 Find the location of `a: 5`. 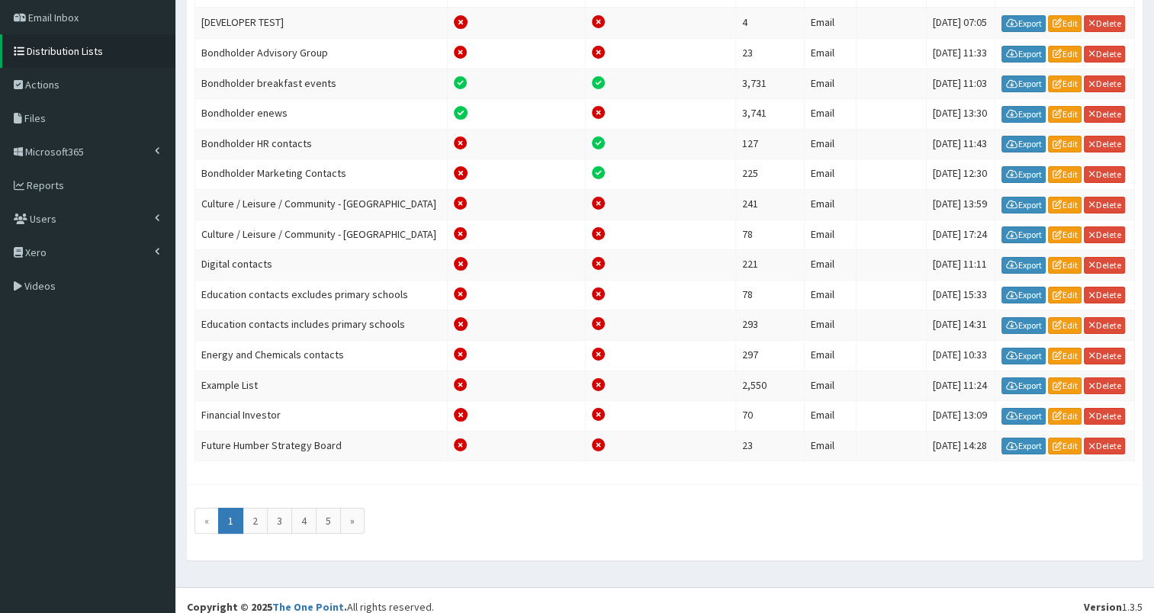

a: 5 is located at coordinates (328, 521).